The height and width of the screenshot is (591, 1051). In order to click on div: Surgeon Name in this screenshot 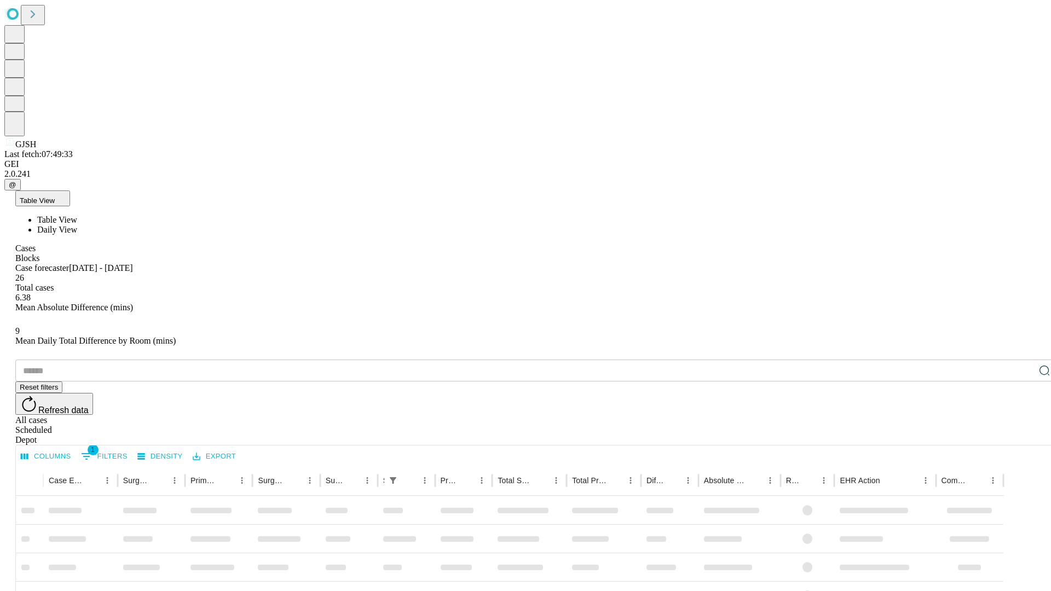, I will do `click(137, 480)`.